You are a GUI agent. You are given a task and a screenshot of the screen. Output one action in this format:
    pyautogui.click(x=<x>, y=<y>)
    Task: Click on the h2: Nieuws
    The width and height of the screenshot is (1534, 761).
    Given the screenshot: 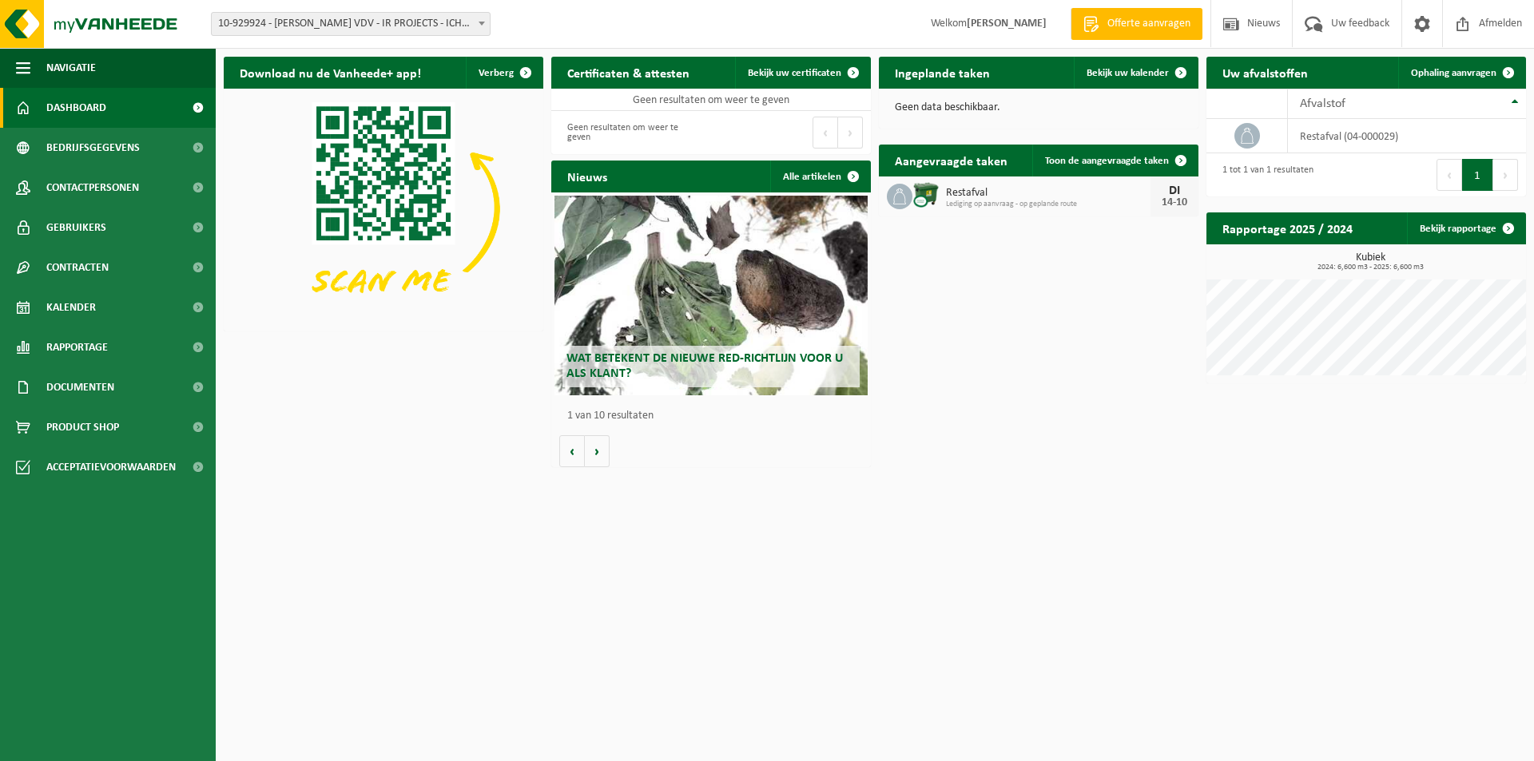 What is the action you would take?
    pyautogui.click(x=587, y=176)
    